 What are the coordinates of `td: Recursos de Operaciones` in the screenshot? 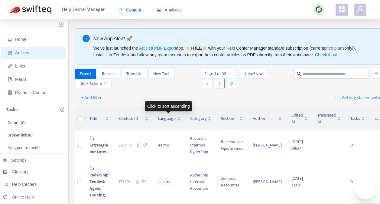 It's located at (232, 145).